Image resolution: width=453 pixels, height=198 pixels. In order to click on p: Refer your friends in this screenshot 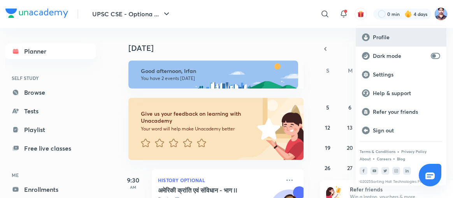, I will do `click(406, 112)`.